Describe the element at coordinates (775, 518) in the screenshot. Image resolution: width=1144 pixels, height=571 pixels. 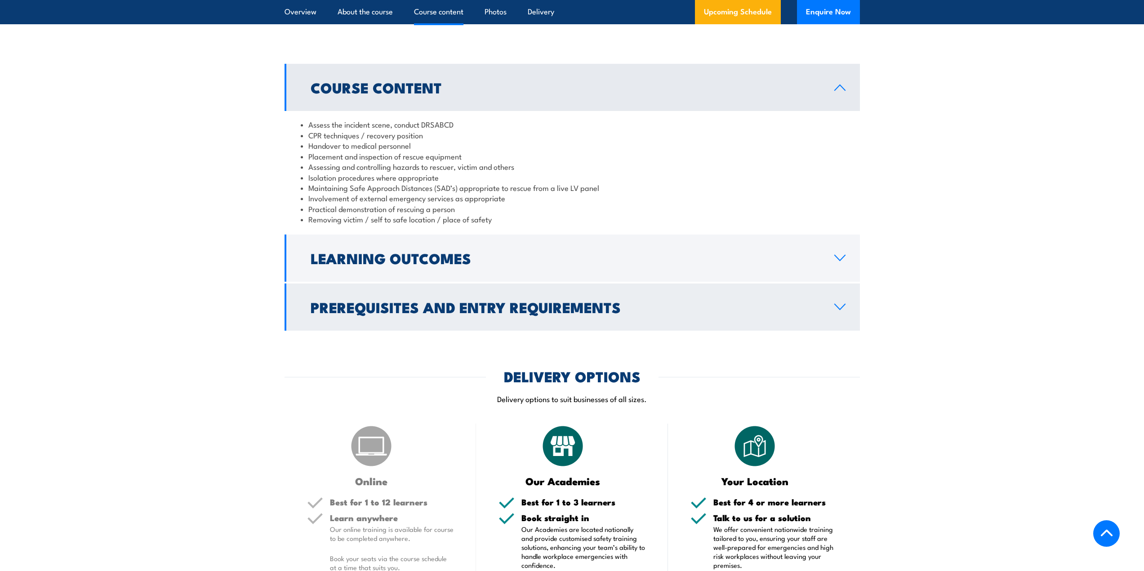
I see `h5: Talk to us for a solution` at that location.